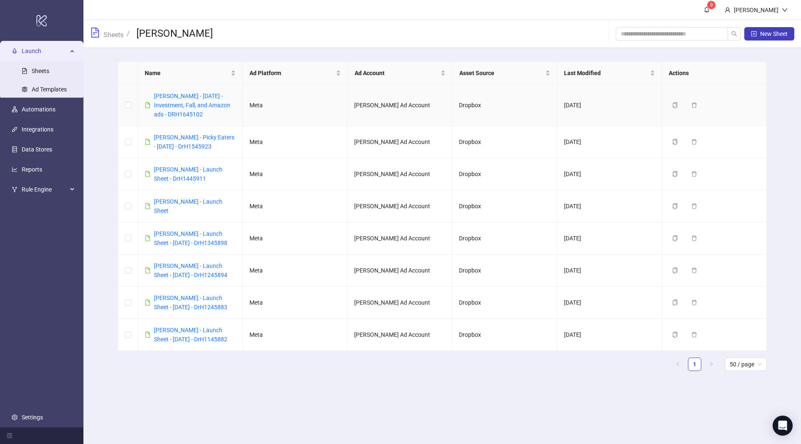 The image size is (801, 444). I want to click on span: Ad Account, so click(397, 73).